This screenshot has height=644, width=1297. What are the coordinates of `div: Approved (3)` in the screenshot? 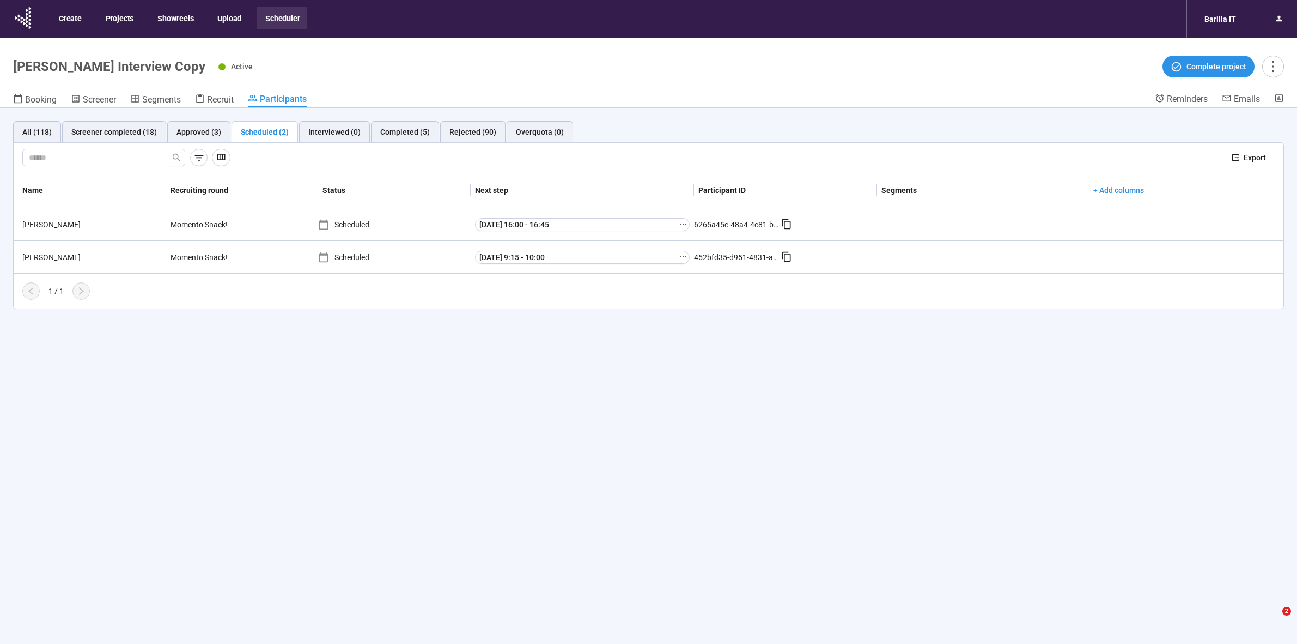 It's located at (199, 132).